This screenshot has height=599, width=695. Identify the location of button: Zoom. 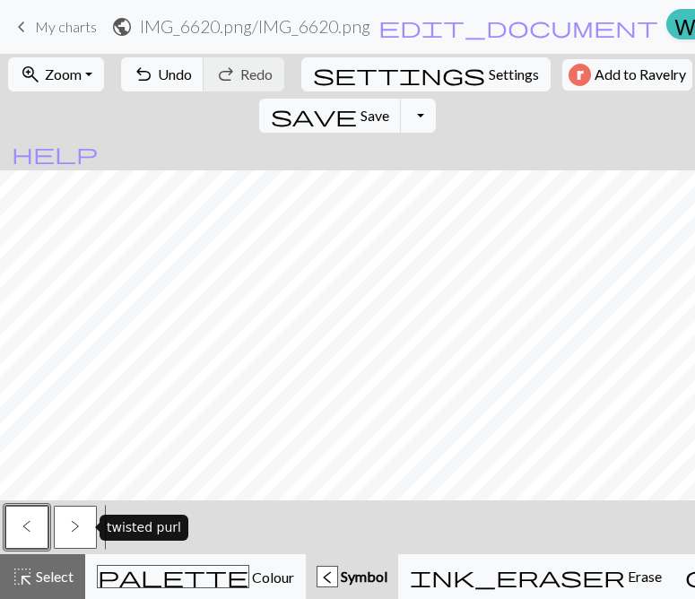
(56, 74).